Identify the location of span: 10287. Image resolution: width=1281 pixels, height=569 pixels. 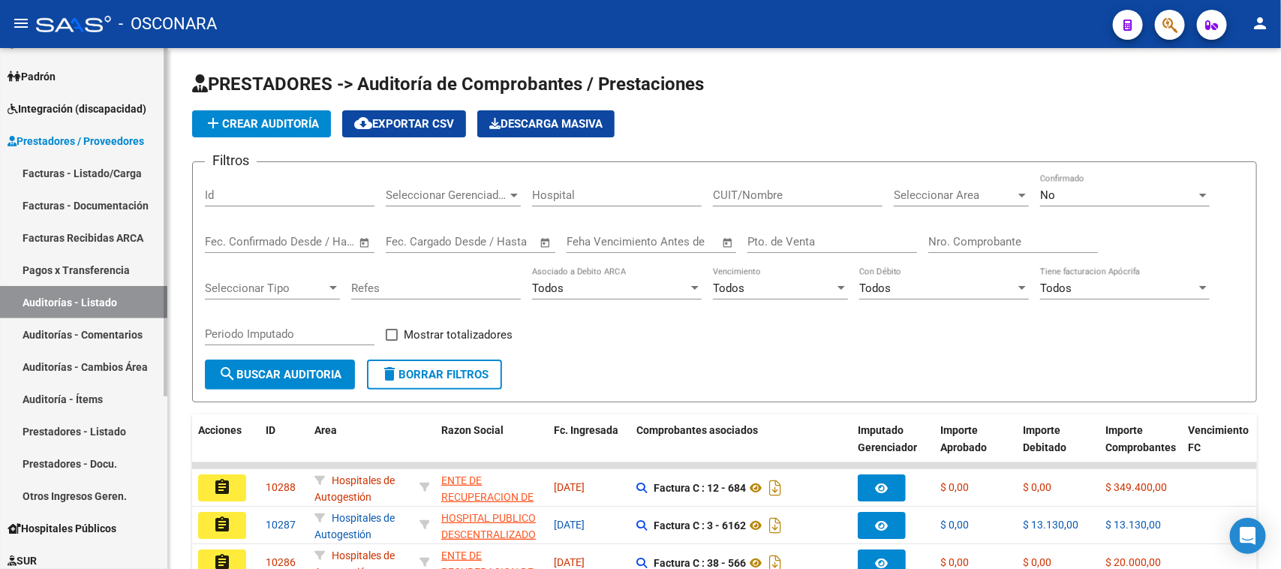
(281, 525).